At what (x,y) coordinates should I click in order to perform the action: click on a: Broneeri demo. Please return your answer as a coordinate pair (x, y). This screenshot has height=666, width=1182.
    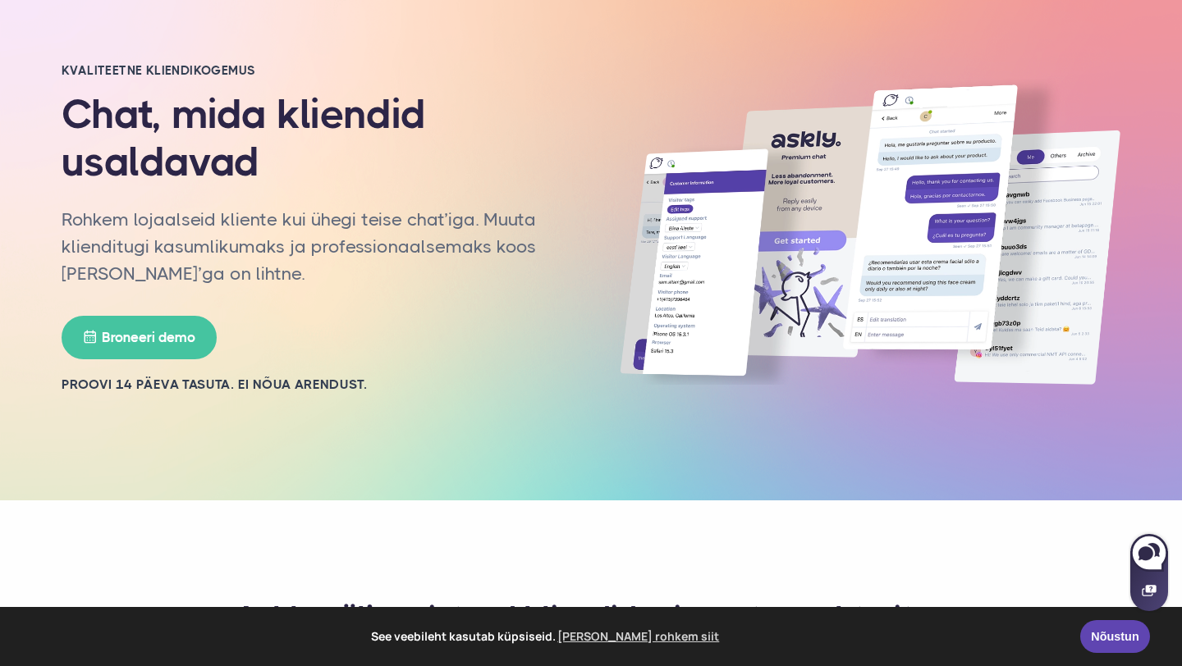
    Looking at the image, I should click on (139, 337).